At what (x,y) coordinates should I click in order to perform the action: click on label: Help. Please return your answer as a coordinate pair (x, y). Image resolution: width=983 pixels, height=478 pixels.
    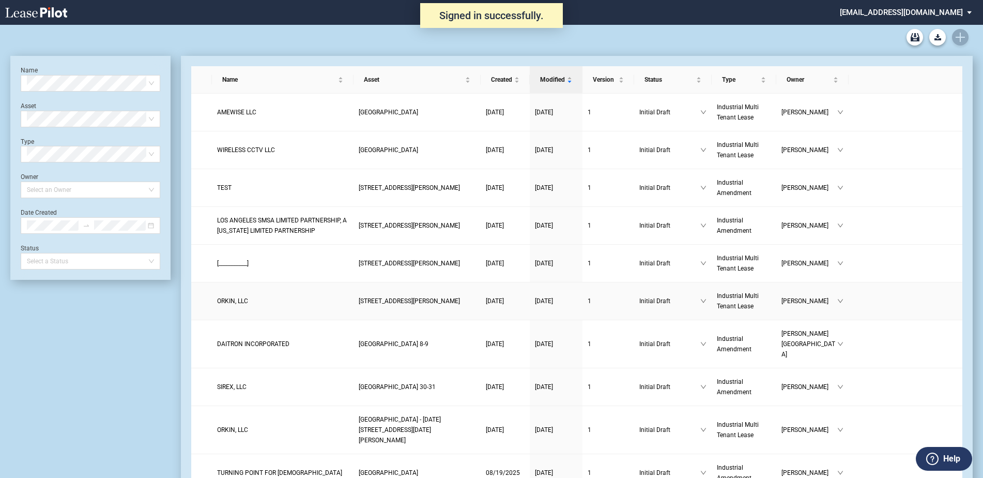
    Looking at the image, I should click on (951, 458).